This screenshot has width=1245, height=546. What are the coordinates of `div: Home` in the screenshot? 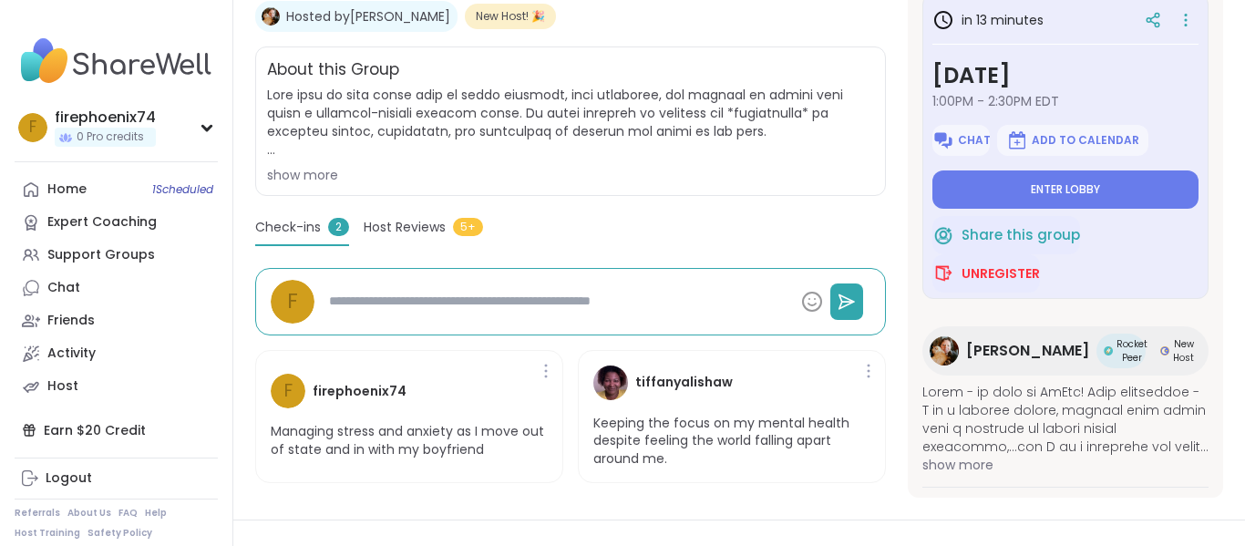 It's located at (67, 190).